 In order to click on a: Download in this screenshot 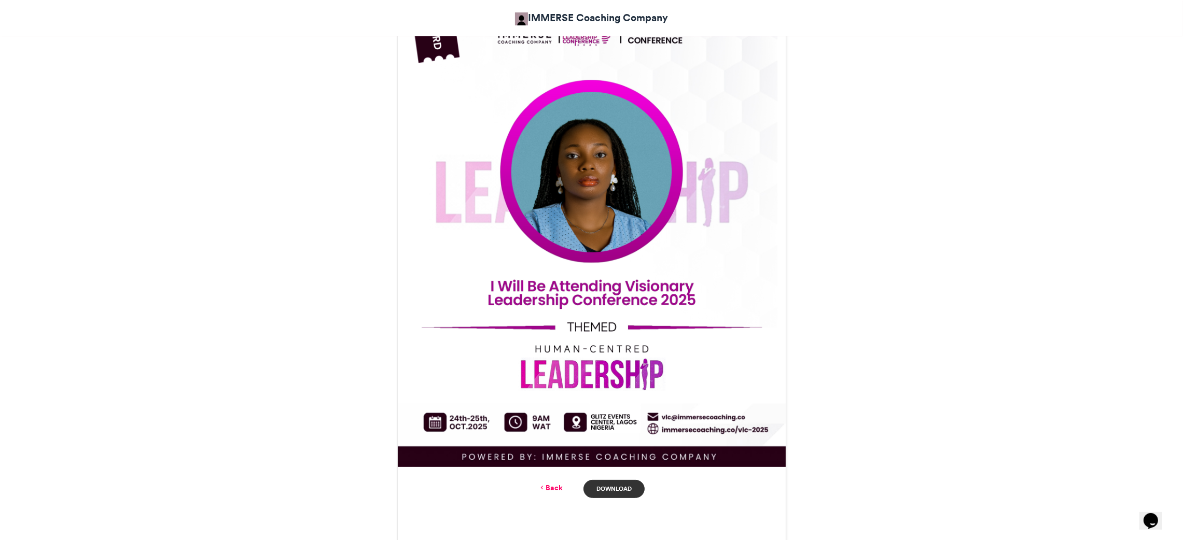, I will do `click(613, 489)`.